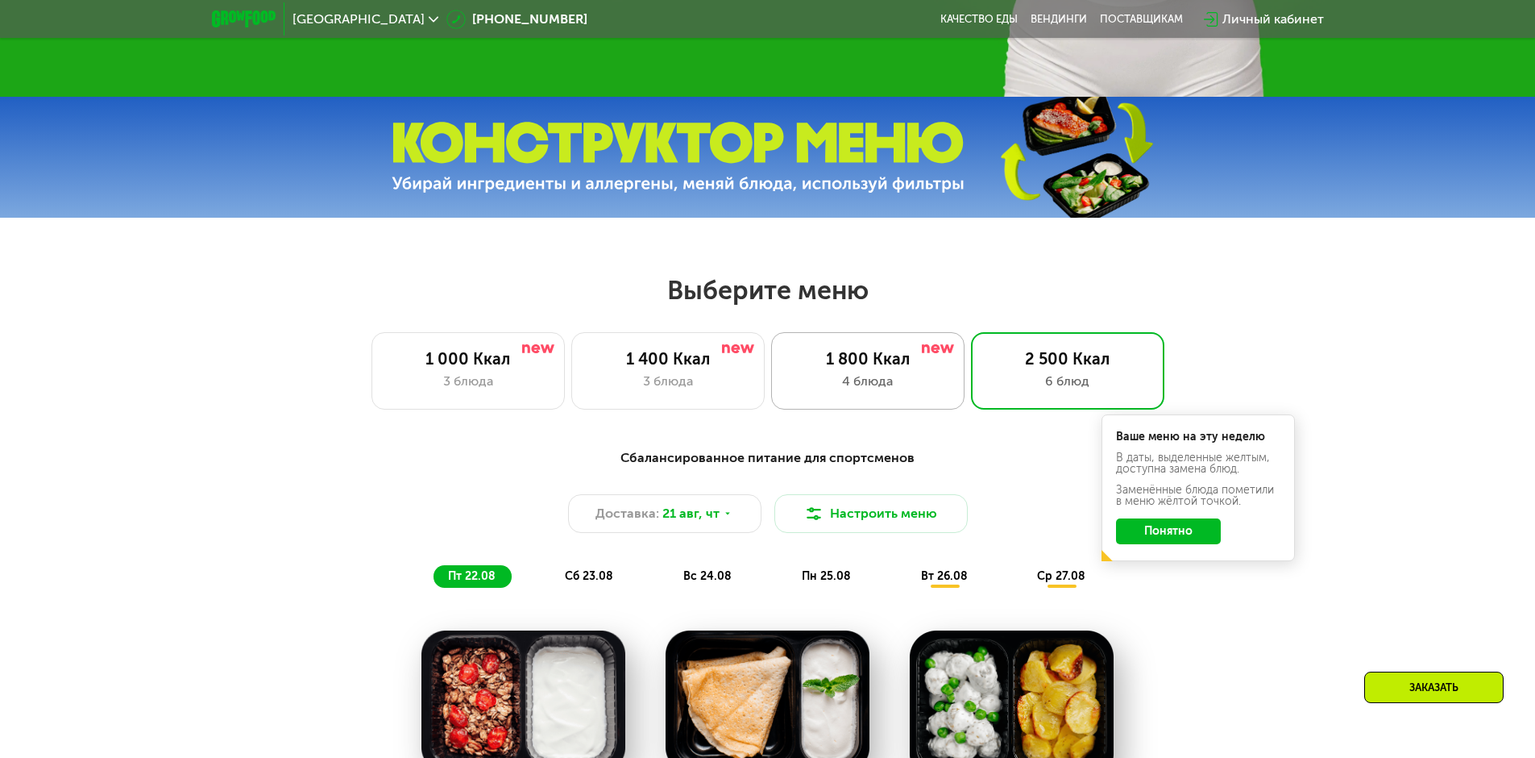 Image resolution: width=1535 pixels, height=758 pixels. What do you see at coordinates (1141, 19) in the screenshot?
I see `div: поставщикам` at bounding box center [1141, 19].